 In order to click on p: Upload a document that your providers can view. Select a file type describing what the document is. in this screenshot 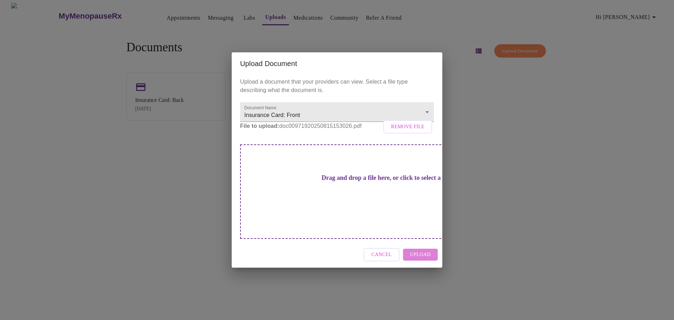, I will do `click(337, 86)`.